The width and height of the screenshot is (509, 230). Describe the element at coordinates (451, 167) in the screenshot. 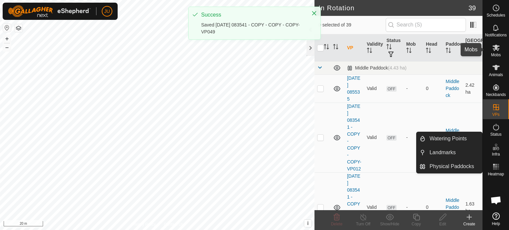

I see `span: Physical Paddocks` at that location.